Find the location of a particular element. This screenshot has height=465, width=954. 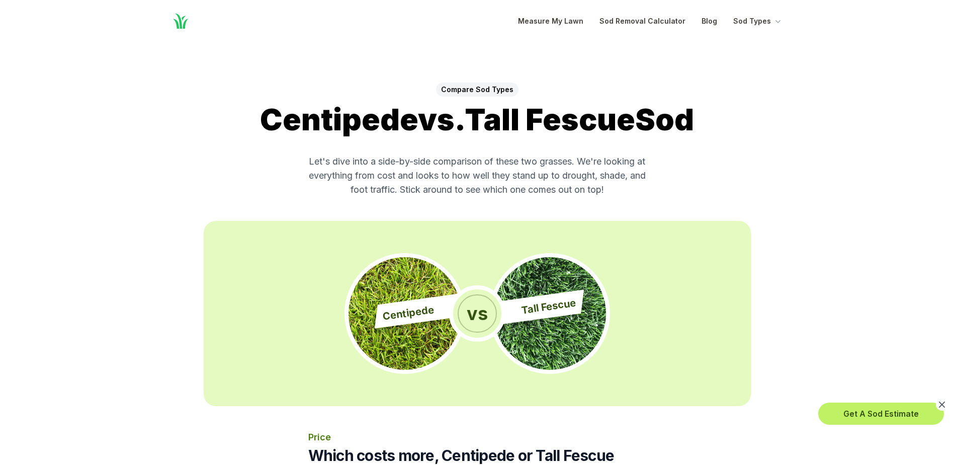

img: Close up photo of Centipede sod is located at coordinates (405, 313).